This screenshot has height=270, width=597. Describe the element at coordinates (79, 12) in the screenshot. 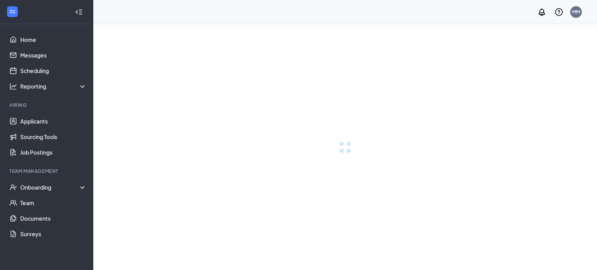

I see `svg: Collapse` at that location.